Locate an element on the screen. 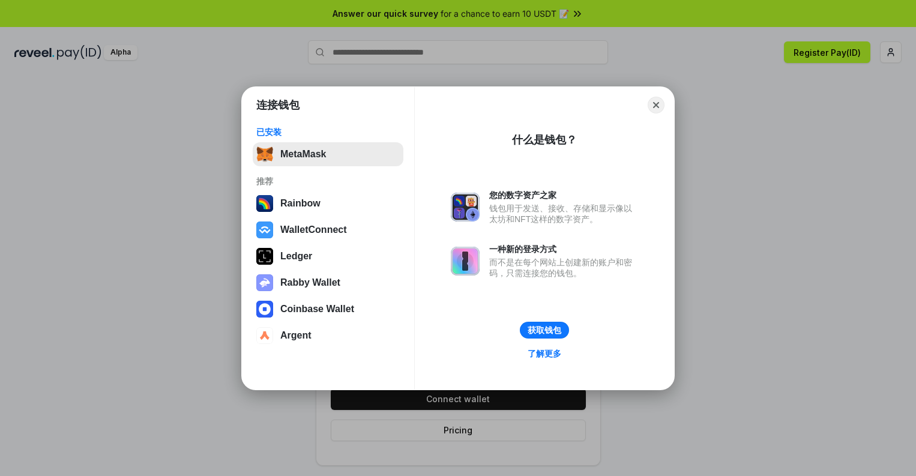 Image resolution: width=916 pixels, height=476 pixels. button: Coinbase Wallet is located at coordinates (328, 309).